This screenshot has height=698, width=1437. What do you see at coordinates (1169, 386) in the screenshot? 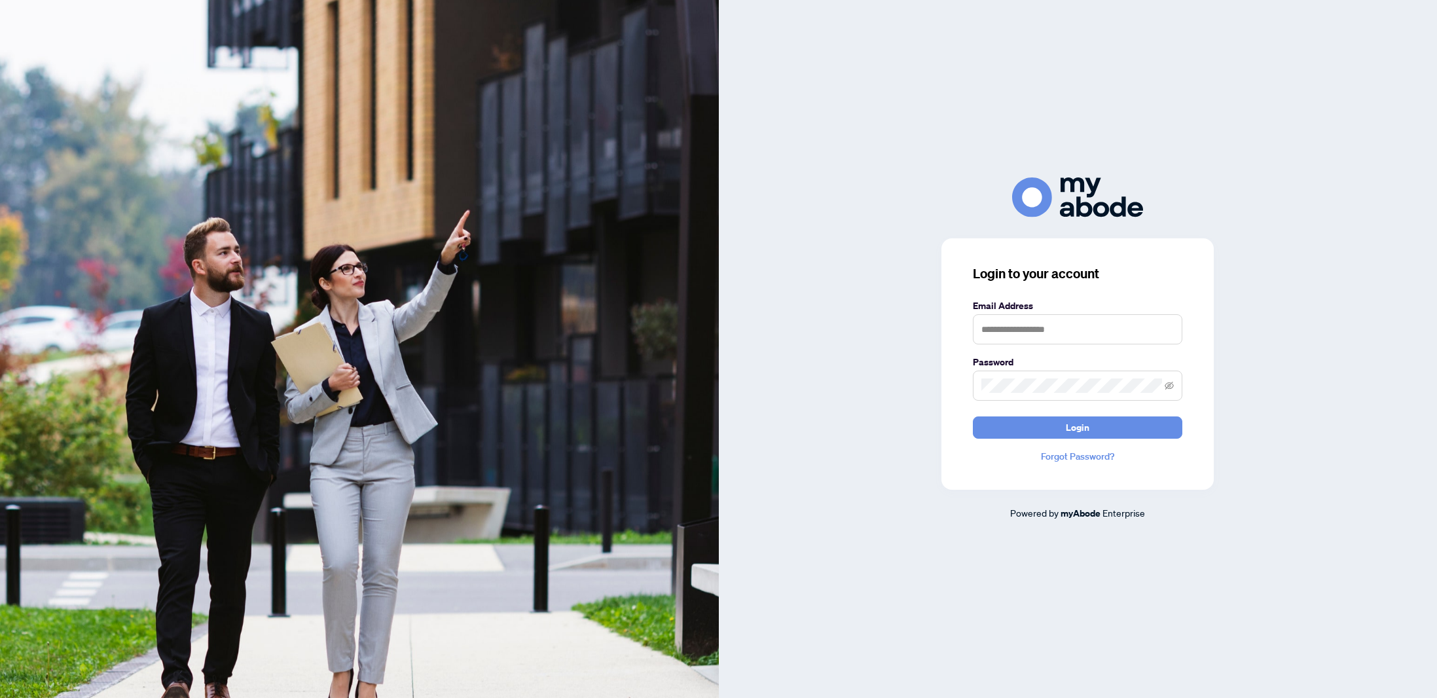
I see `span: eye-invisible` at bounding box center [1169, 386].